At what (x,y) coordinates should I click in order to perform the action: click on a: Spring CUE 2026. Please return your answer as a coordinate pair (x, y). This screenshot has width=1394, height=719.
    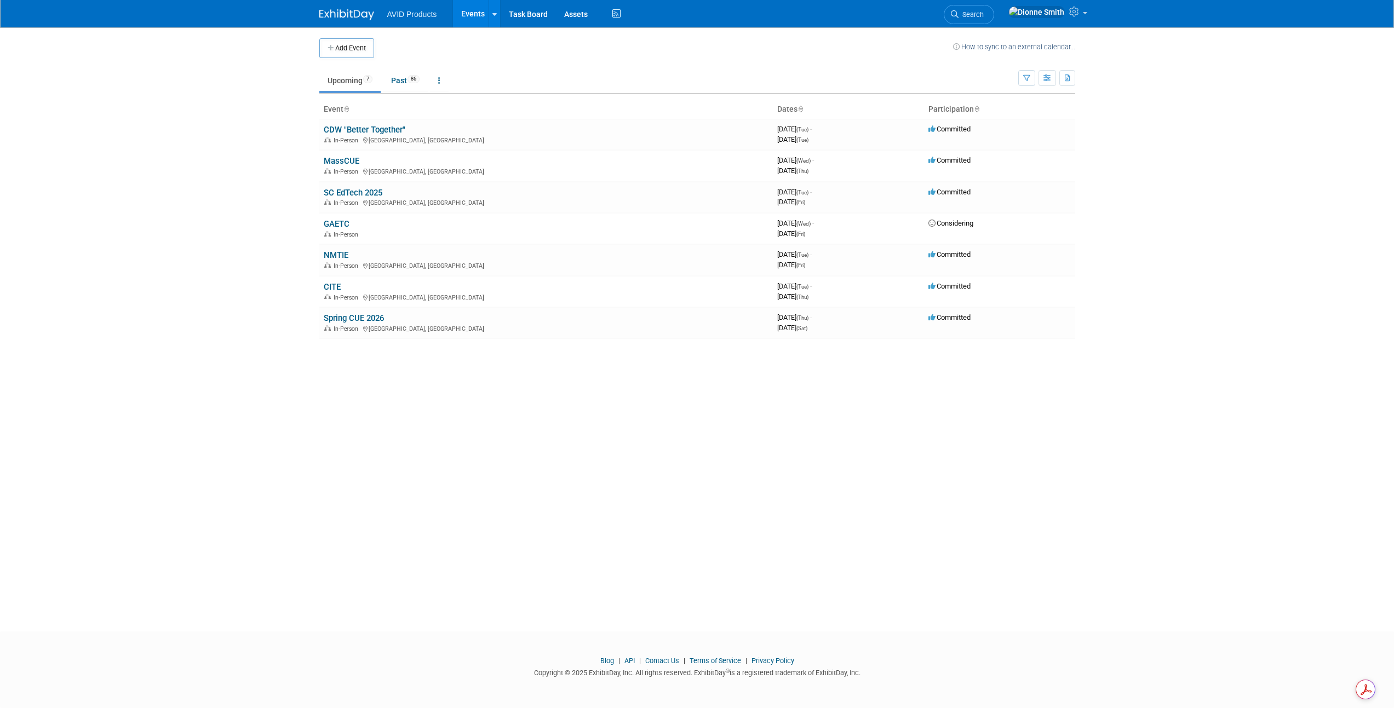
    Looking at the image, I should click on (354, 318).